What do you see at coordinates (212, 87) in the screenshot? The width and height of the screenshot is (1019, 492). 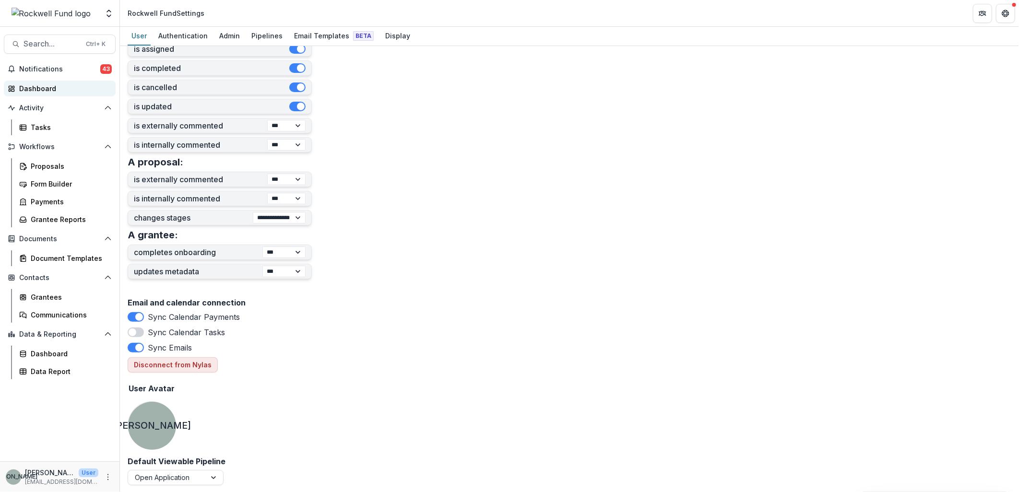 I see `label: is cancelled` at bounding box center [212, 87].